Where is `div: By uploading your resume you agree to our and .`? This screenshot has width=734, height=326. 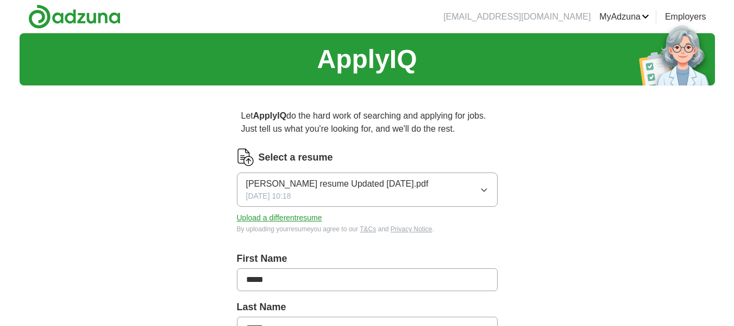 div: By uploading your resume you agree to our and . is located at coordinates (367, 229).